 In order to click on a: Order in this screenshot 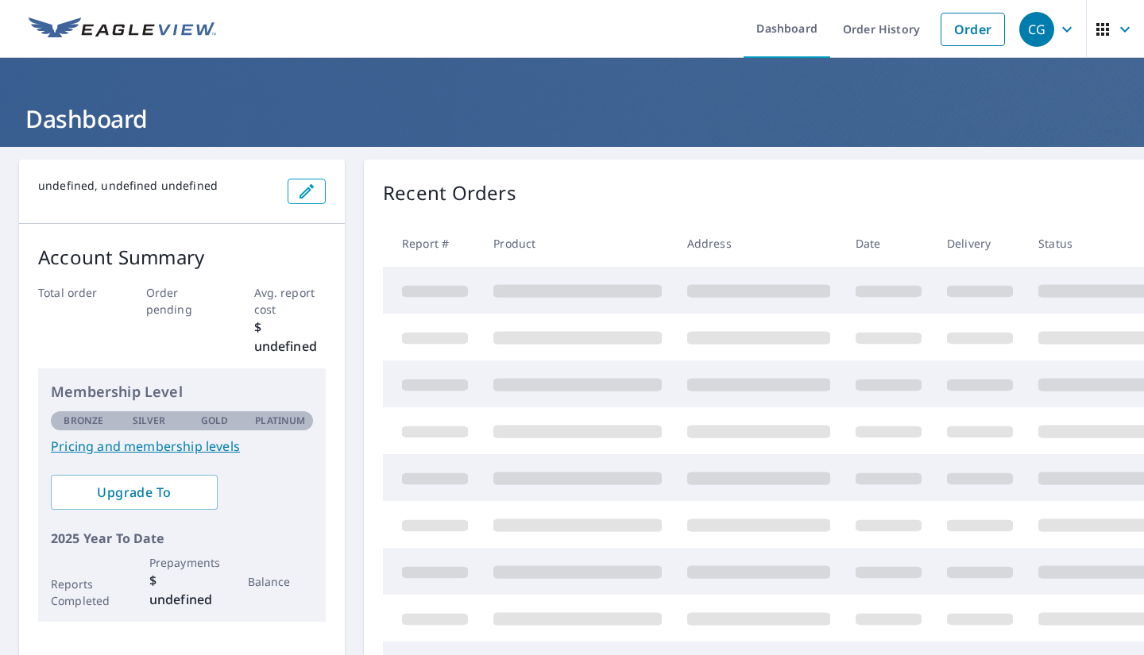, I will do `click(972, 29)`.